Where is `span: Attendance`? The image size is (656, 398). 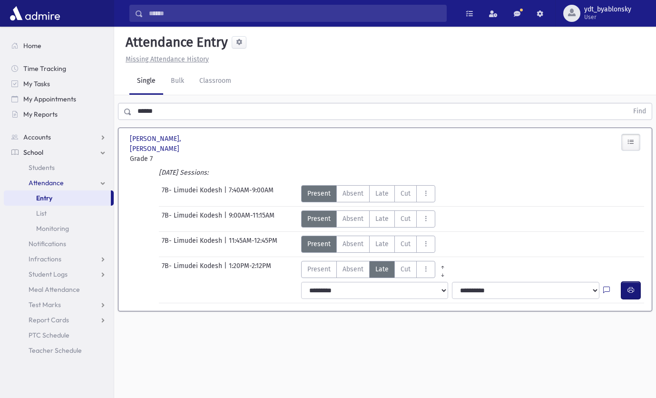 span: Attendance is located at coordinates (46, 183).